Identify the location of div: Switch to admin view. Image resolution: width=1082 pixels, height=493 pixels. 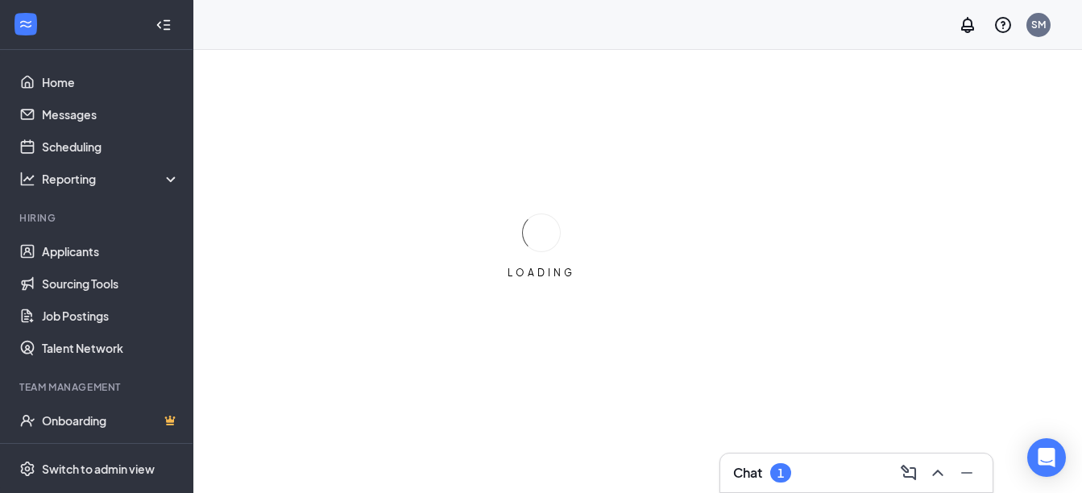
(98, 469).